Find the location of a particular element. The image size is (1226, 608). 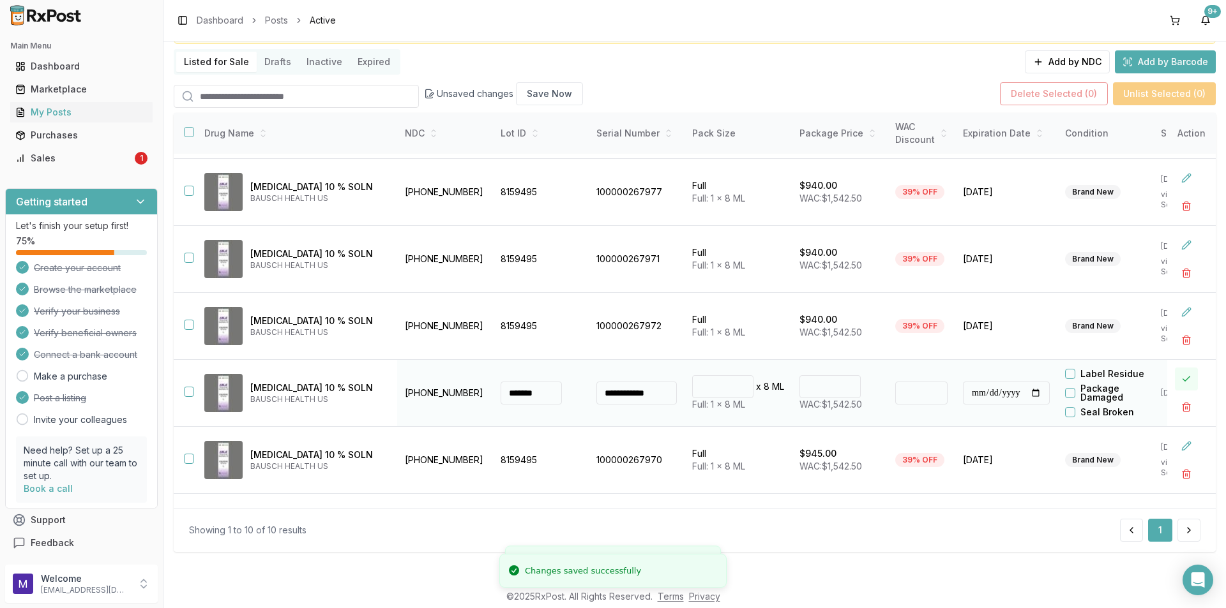

div: Sales is located at coordinates (73, 158).